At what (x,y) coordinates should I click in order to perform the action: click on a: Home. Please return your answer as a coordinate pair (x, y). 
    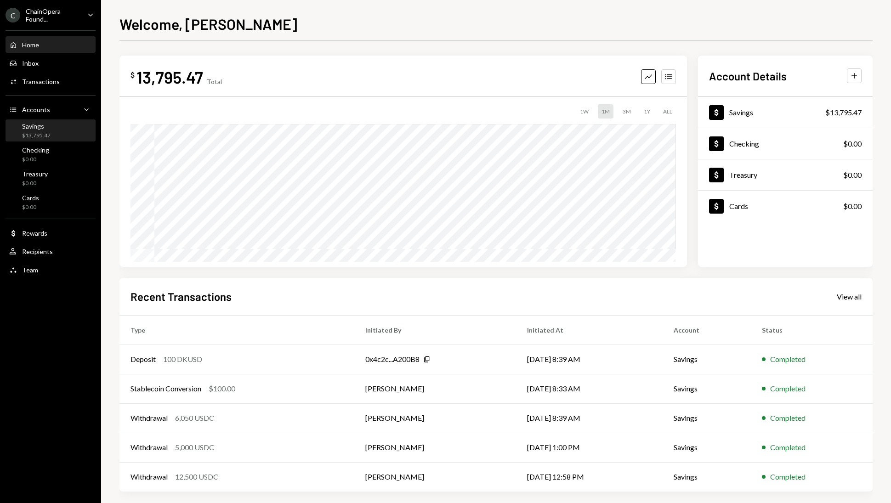
    Looking at the image, I should click on (51, 45).